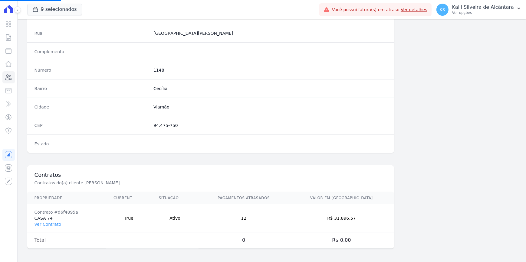  What do you see at coordinates (244, 218) in the screenshot?
I see `td: 12` at bounding box center [244, 218].